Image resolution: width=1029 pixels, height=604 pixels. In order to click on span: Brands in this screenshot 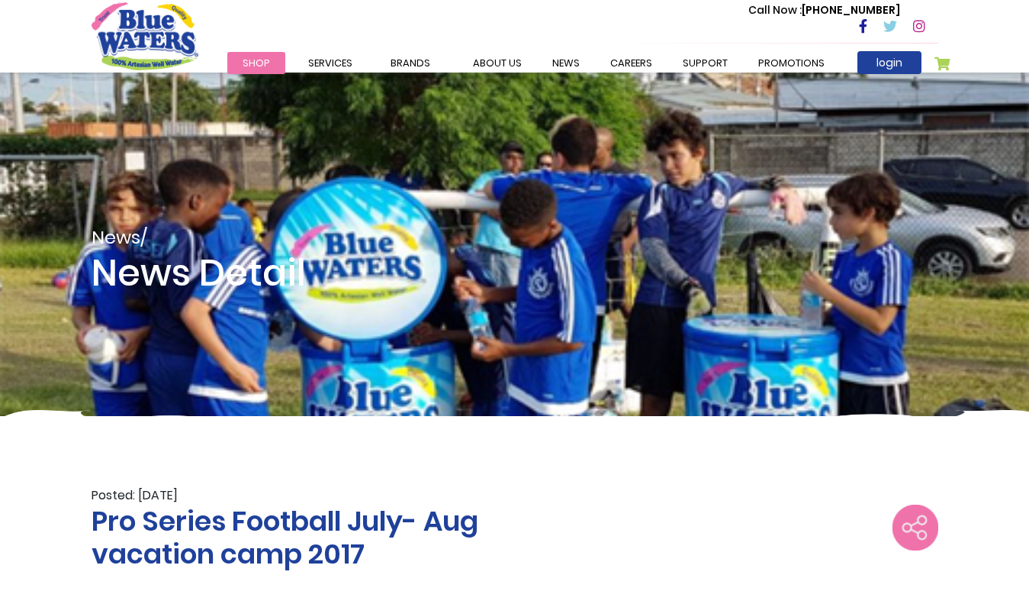, I will do `click(411, 63)`.